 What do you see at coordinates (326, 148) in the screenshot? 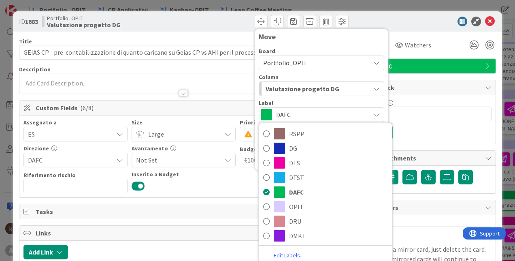
I see `a: DG` at bounding box center [326, 148].